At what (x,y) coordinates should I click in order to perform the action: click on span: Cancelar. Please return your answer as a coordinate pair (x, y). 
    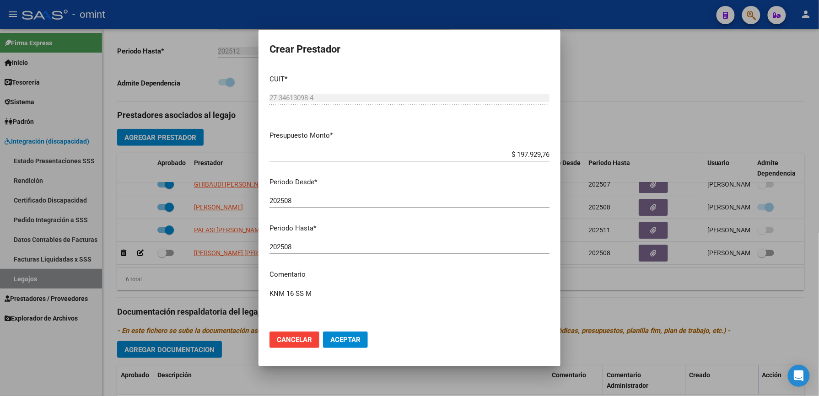
    Looking at the image, I should click on (294, 340).